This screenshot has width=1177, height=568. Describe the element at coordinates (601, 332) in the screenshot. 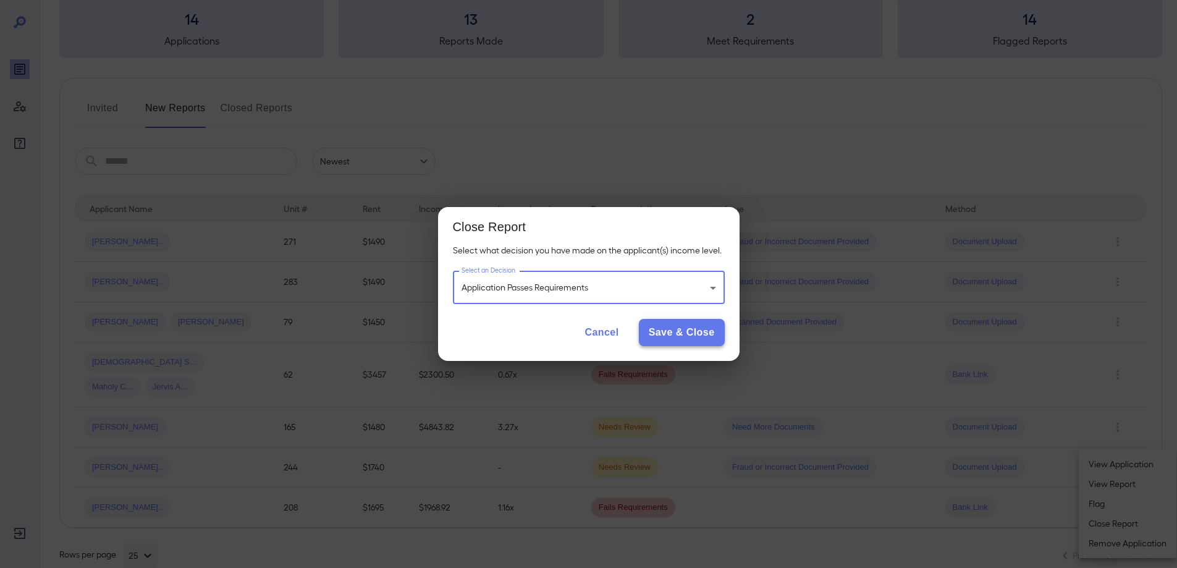

I see `button: Cancel` at that location.